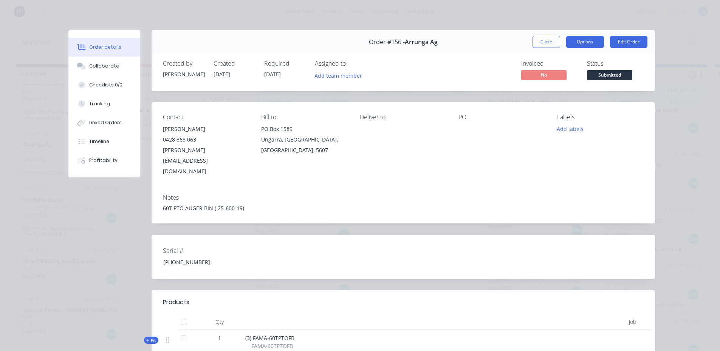  What do you see at coordinates (104, 66) in the screenshot?
I see `button: Collaborate` at bounding box center [104, 66].